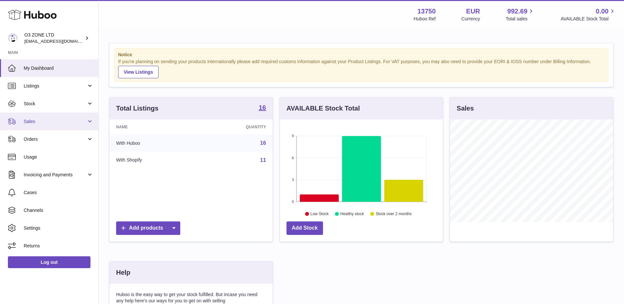  What do you see at coordinates (293, 202) in the screenshot?
I see `text: 0` at bounding box center [293, 202].